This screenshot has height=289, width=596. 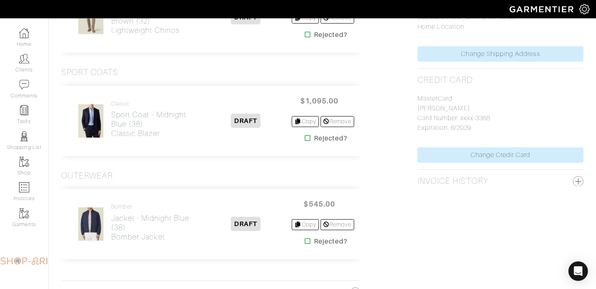 I want to click on span: $1,095.00, so click(x=319, y=101).